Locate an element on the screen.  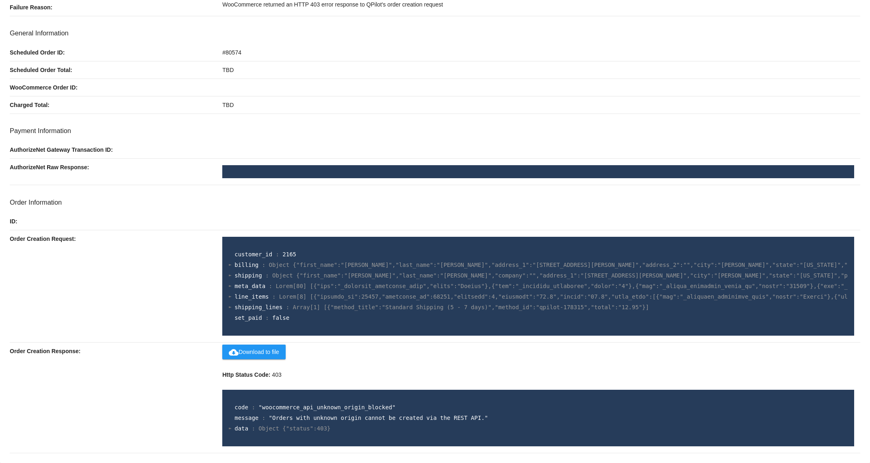
span: 403 is located at coordinates (276, 374).